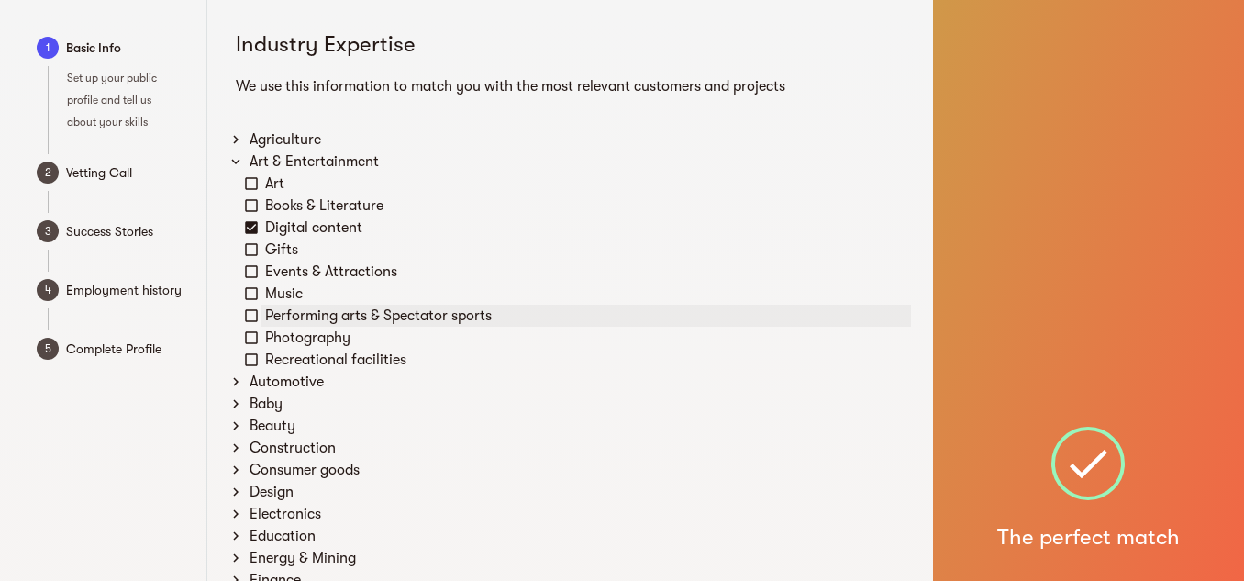  What do you see at coordinates (586, 272) in the screenshot?
I see `div: Events & Attractions` at bounding box center [586, 272].